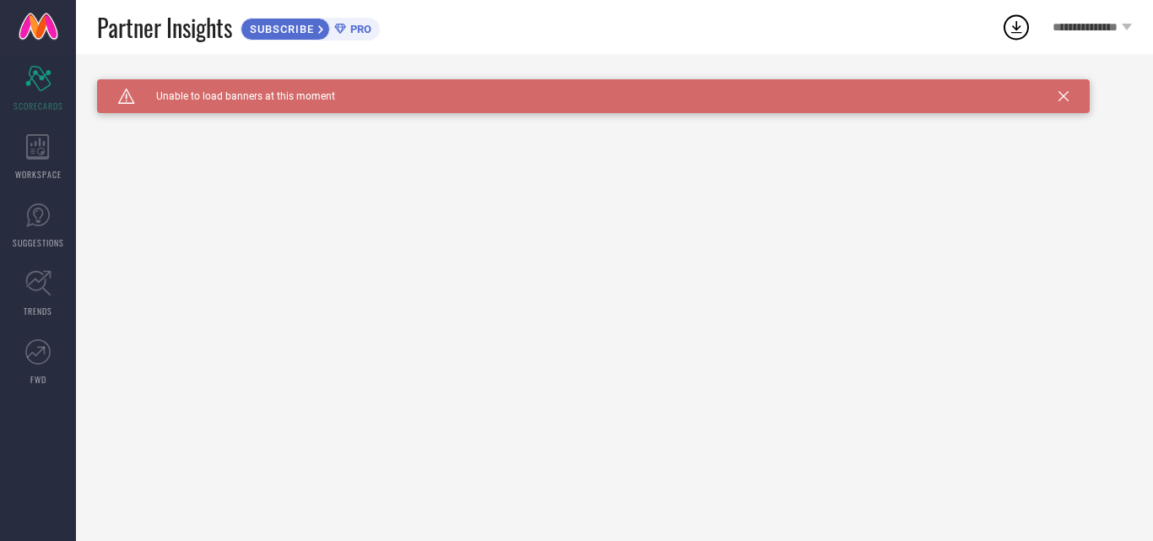 The image size is (1153, 541). I want to click on div: Open download list, so click(1016, 27).